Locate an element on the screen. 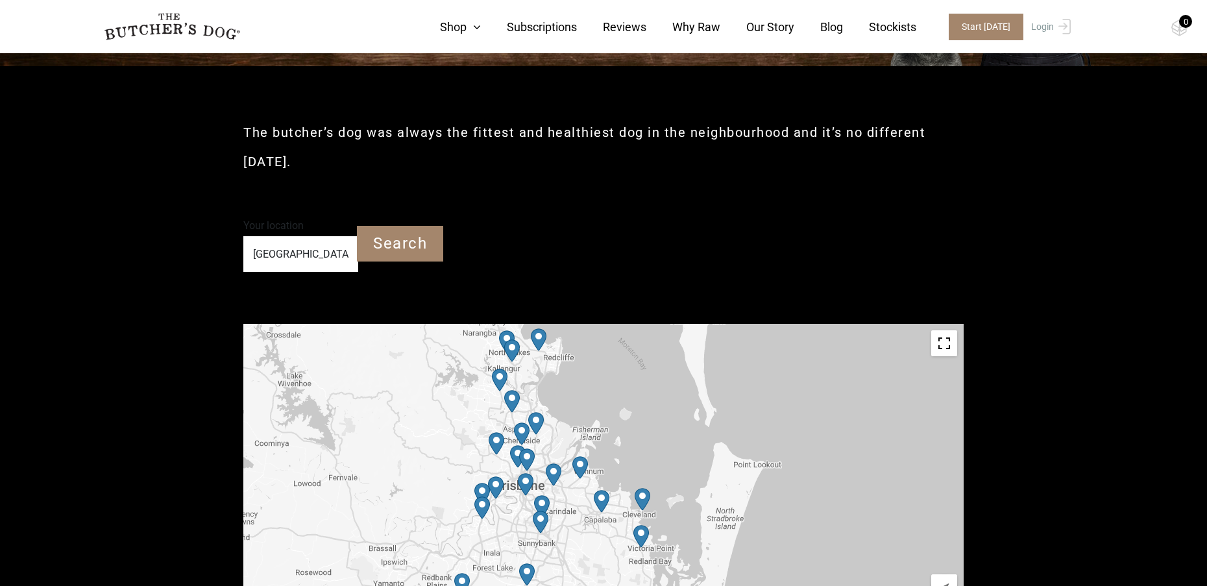 This screenshot has width=1207, height=586. a: Reviews is located at coordinates (611, 27).